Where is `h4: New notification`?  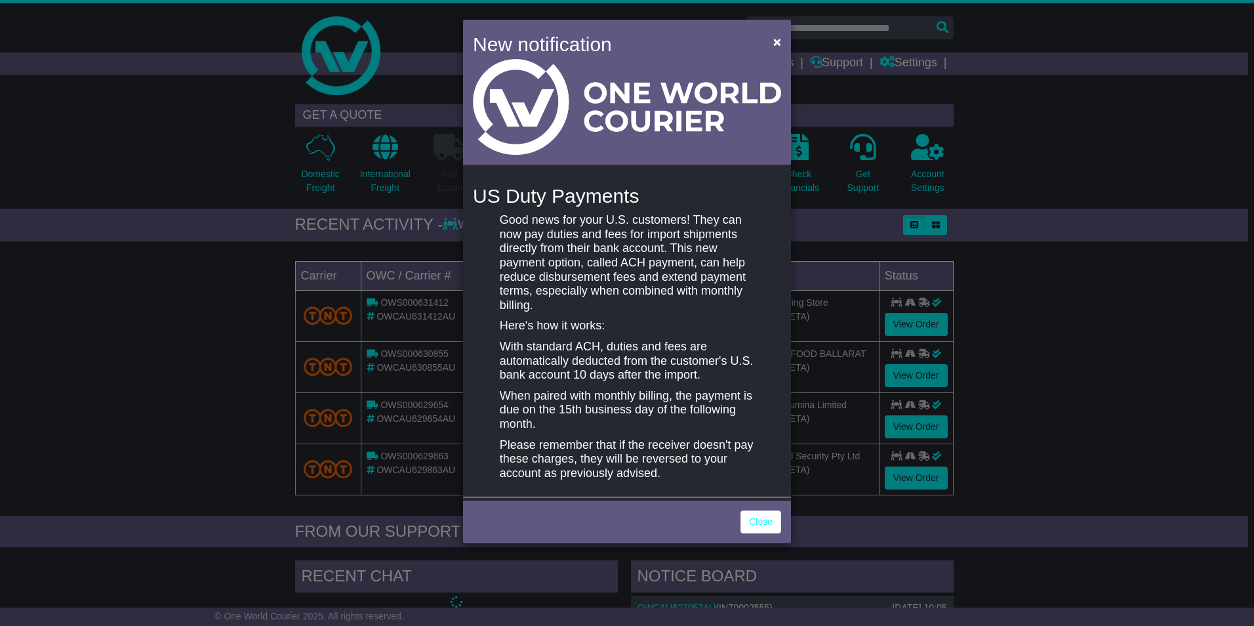 h4: New notification is located at coordinates (613, 44).